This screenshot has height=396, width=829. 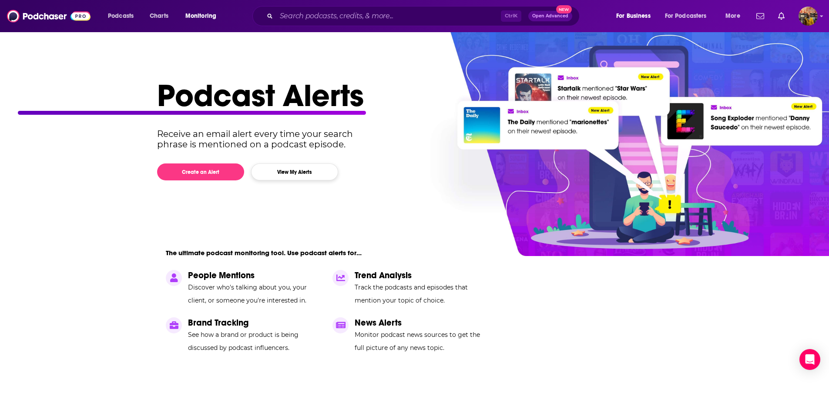 What do you see at coordinates (295, 172) in the screenshot?
I see `button: View My Alerts` at bounding box center [295, 172].